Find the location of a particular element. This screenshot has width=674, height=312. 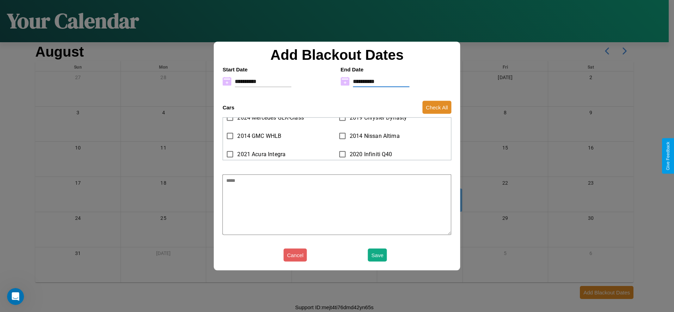

button: Cancel is located at coordinates (295, 255).